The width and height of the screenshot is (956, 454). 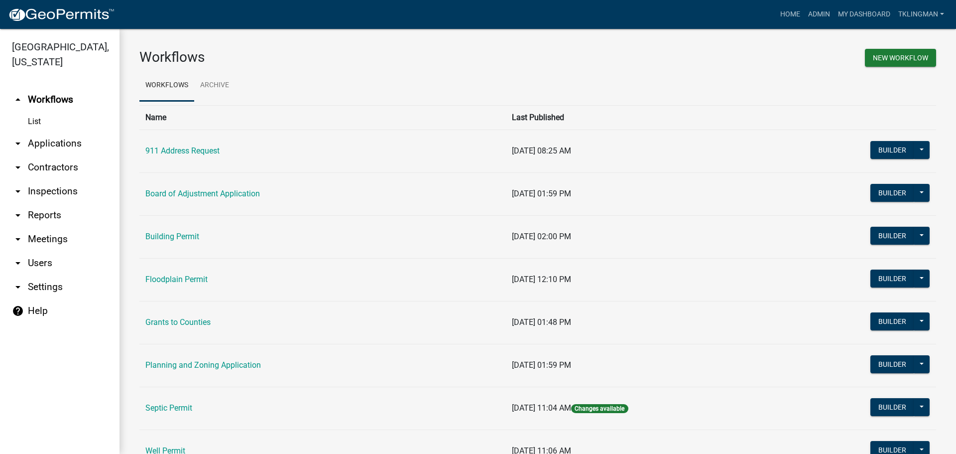 What do you see at coordinates (176, 279) in the screenshot?
I see `a: Floodplain Permit` at bounding box center [176, 279].